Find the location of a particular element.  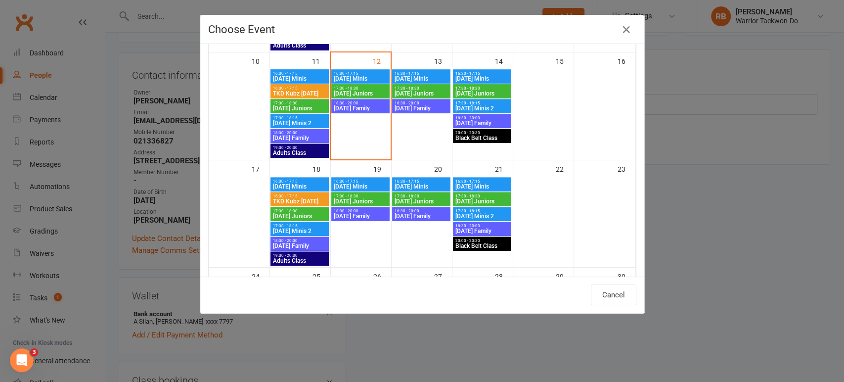

div: 25 is located at coordinates (321, 275).